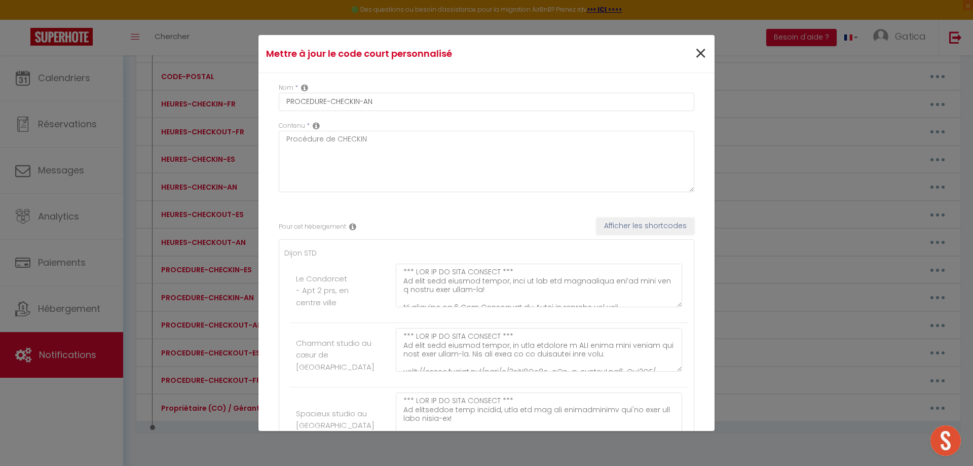  I want to click on button: Close, so click(700, 54).